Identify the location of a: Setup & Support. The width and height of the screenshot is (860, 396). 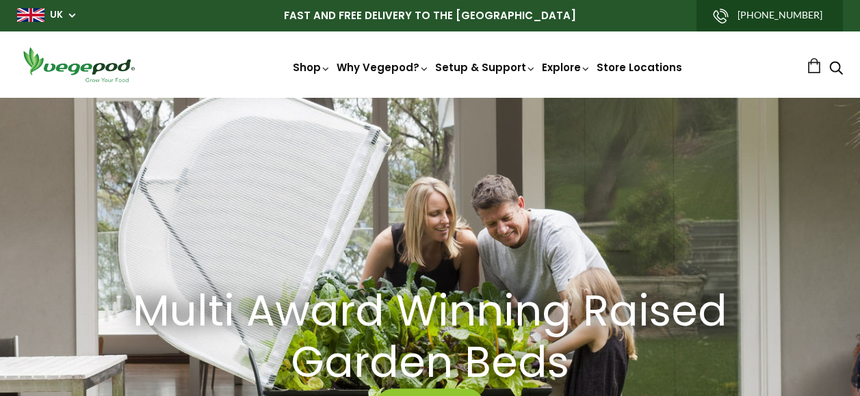
(486, 67).